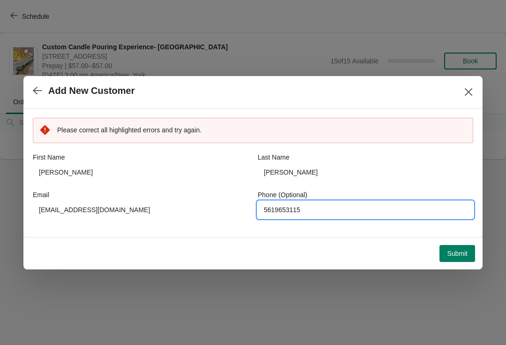 The width and height of the screenshot is (506, 345). Describe the element at coordinates (141, 172) in the screenshot. I see `input: John` at that location.